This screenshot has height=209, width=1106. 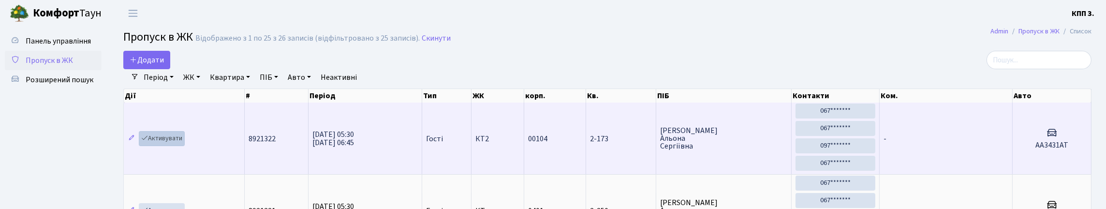 What do you see at coordinates (946, 96) in the screenshot?
I see `th: Ком.` at bounding box center [946, 96].